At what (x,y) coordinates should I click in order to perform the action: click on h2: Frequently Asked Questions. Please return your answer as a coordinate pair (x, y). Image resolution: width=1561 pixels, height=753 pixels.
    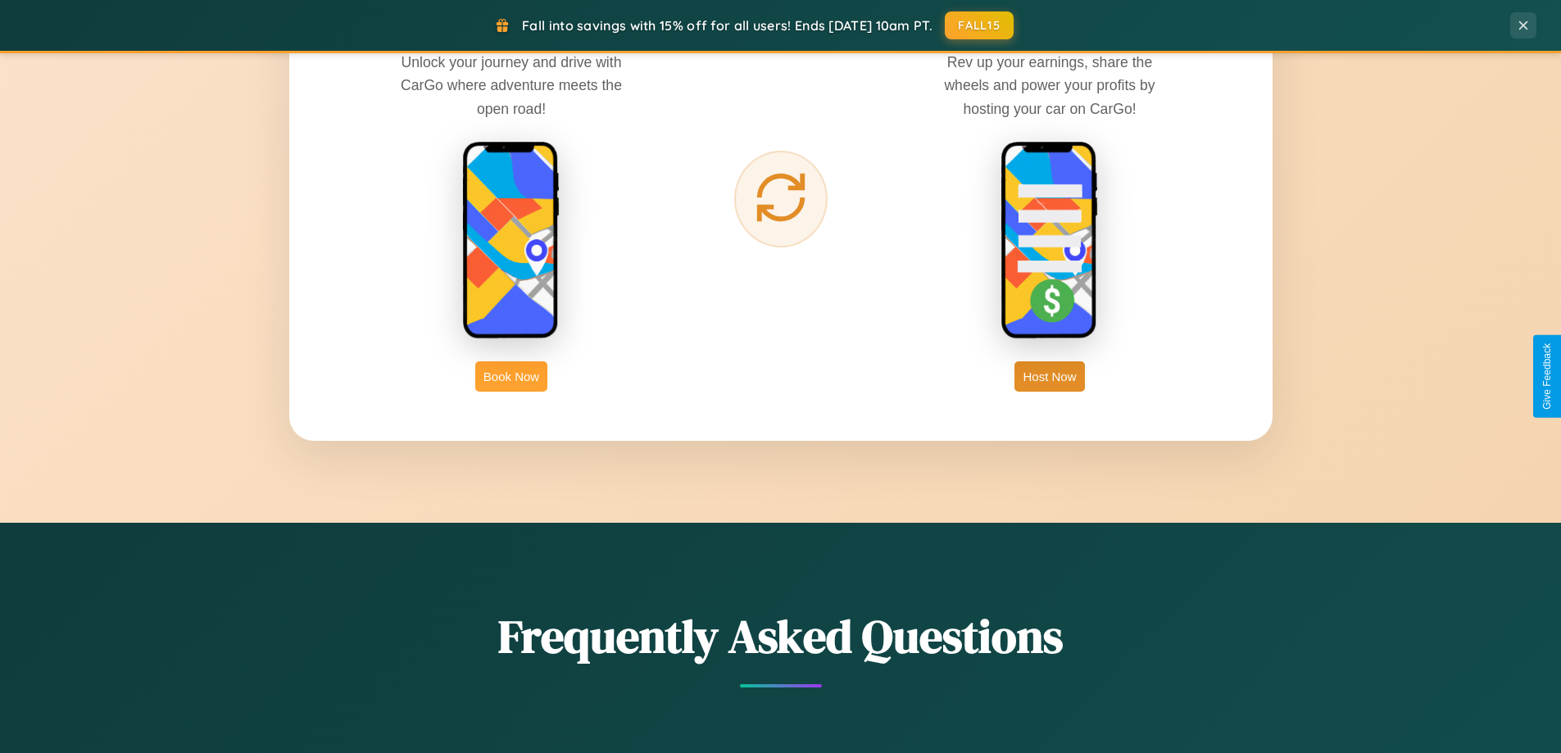
    Looking at the image, I should click on (781, 636).